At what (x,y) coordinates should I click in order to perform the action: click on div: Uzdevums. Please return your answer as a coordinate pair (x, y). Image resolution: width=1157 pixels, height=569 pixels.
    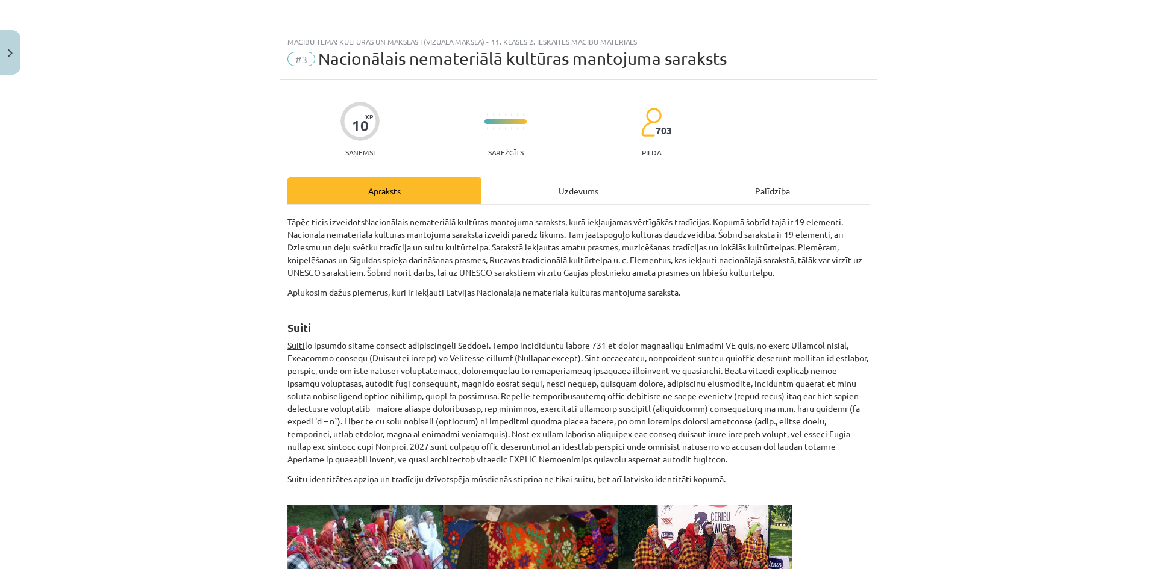
    Looking at the image, I should click on (578, 190).